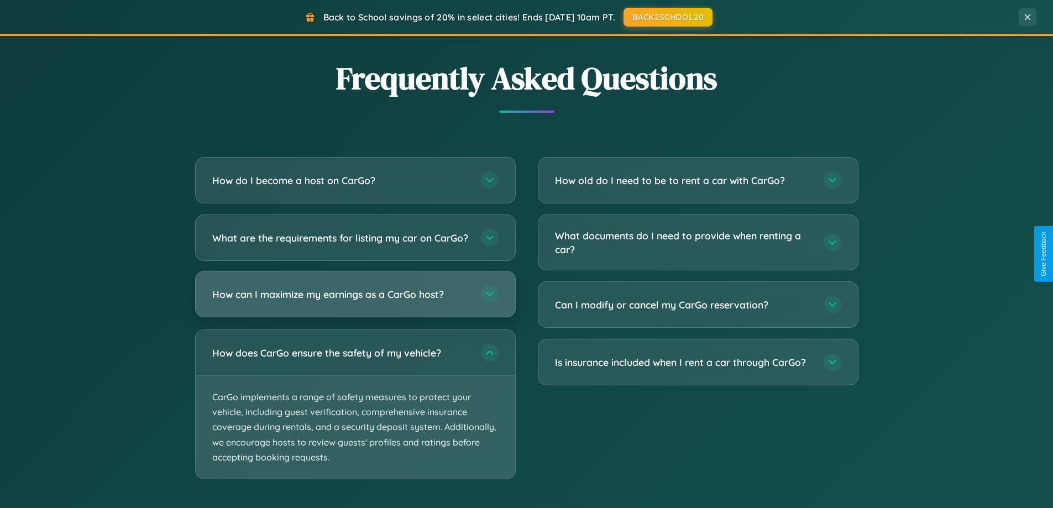 The image size is (1053, 508). Describe the element at coordinates (684, 180) in the screenshot. I see `h3: How old do I need to be to rent a car with CarGo?` at that location.